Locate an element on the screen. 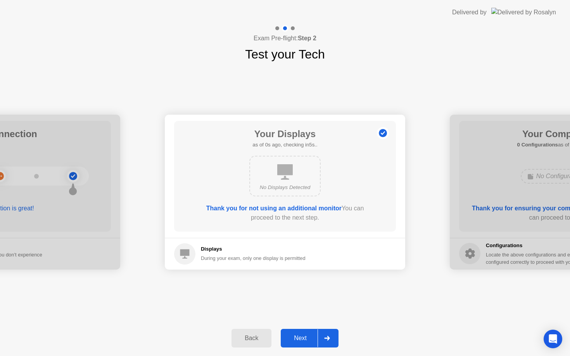 The image size is (570, 356). b: Step 2 is located at coordinates (307, 38).